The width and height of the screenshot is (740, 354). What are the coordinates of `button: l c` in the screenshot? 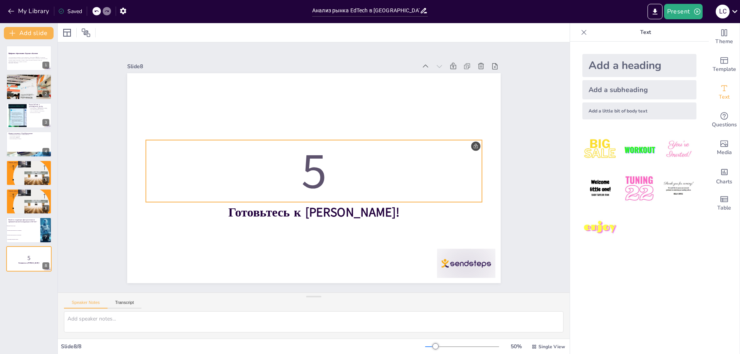 It's located at (723, 12).